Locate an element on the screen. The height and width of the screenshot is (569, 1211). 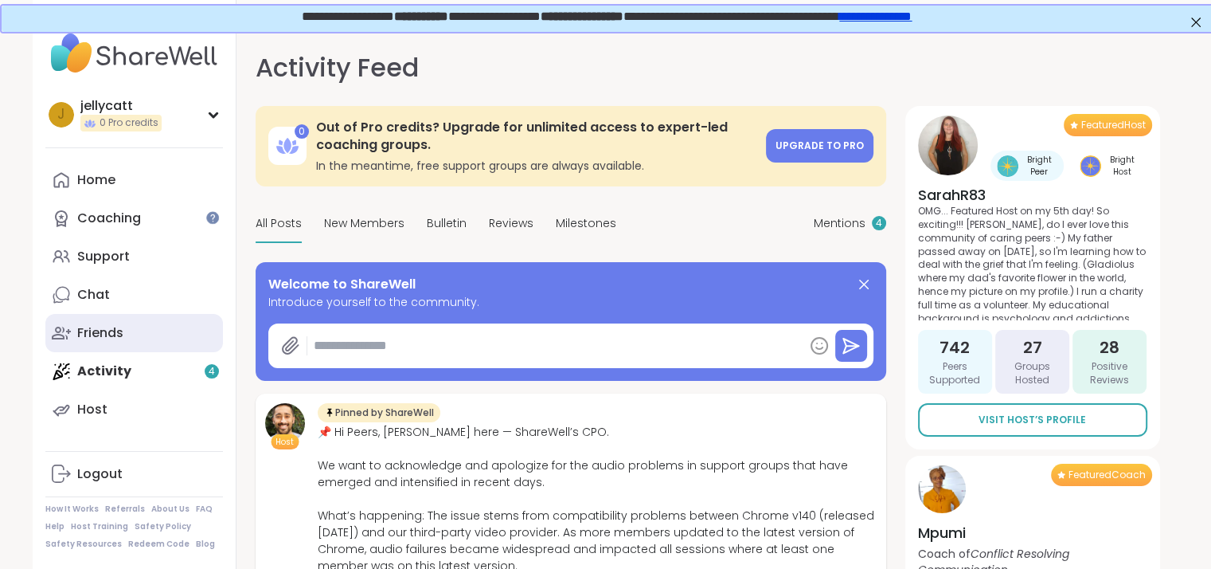
span: Peers Supported is located at coordinates (955, 373).